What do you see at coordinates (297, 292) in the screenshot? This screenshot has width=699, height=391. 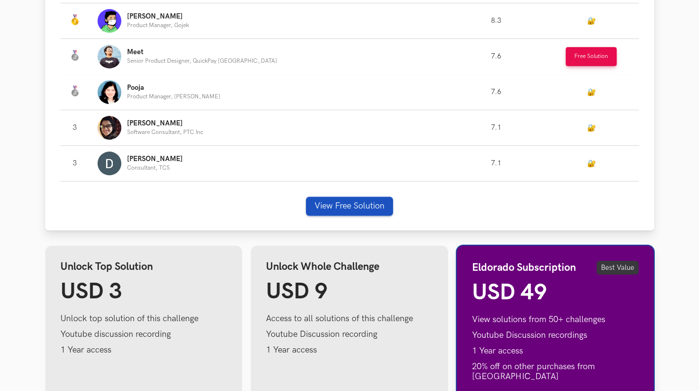 I see `span: USD 9` at bounding box center [297, 292].